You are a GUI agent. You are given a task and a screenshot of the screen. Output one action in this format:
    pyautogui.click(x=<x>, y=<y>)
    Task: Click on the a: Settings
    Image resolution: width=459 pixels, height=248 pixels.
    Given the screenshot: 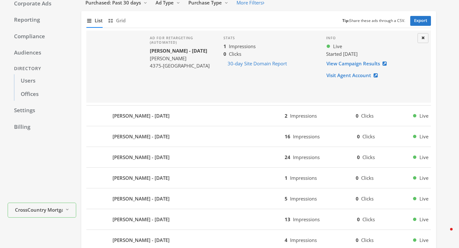 What is the action you would take?
    pyautogui.click(x=42, y=111)
    